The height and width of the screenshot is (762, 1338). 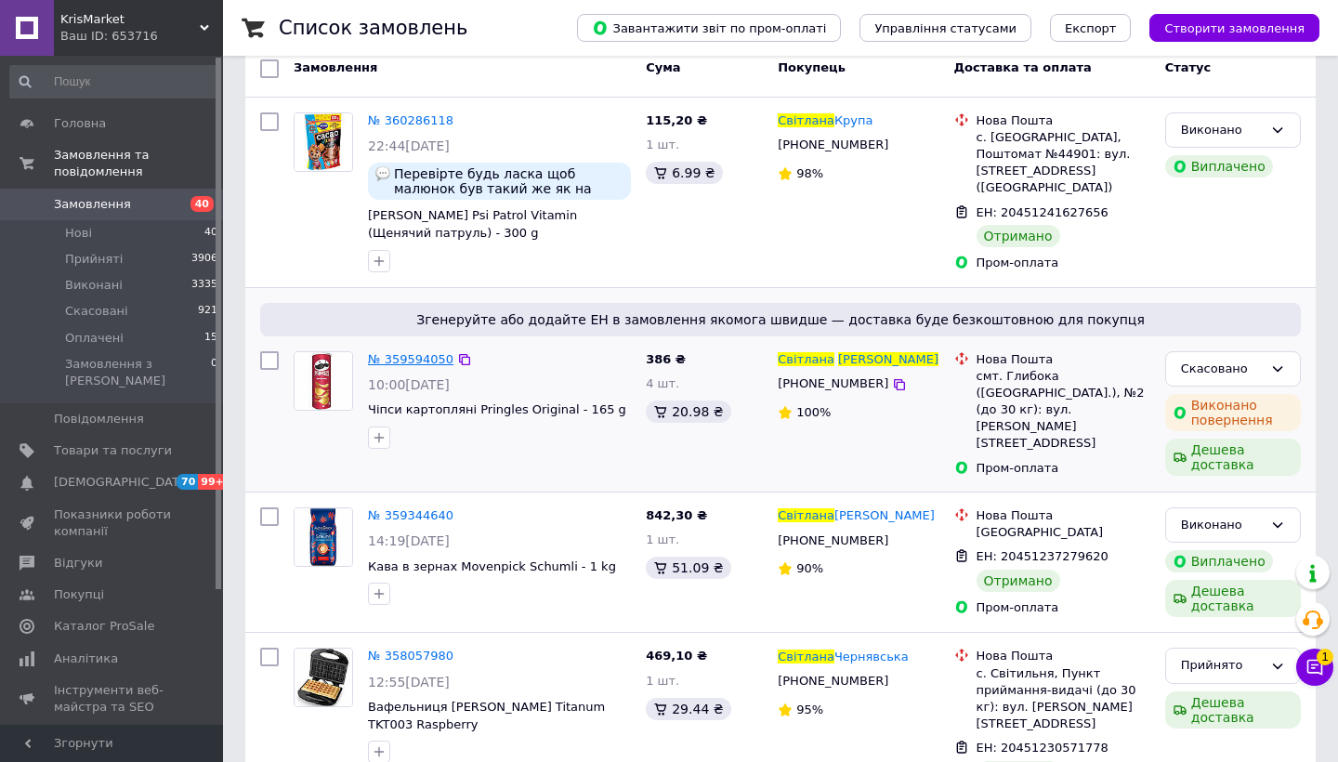 What do you see at coordinates (411, 515) in the screenshot?
I see `span: № 359344640` at bounding box center [411, 515].